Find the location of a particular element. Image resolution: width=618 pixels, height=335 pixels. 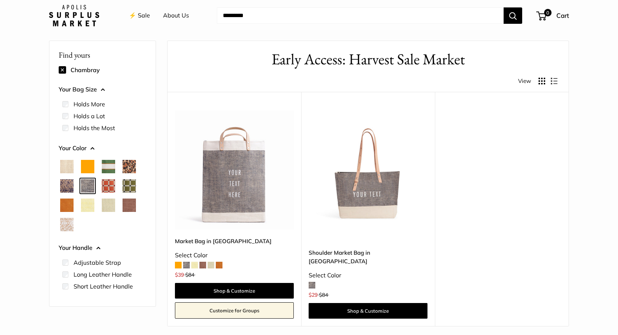

p: Find yours is located at coordinates (103, 55).